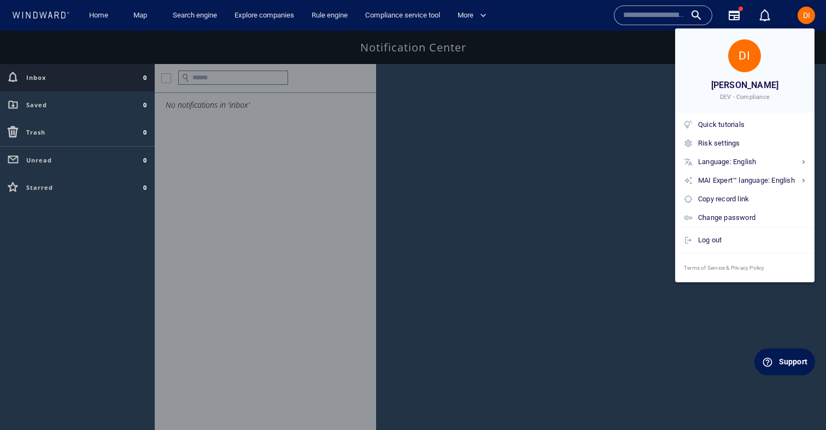  Describe the element at coordinates (745, 97) in the screenshot. I see `span: DEV - Compliance` at that location.